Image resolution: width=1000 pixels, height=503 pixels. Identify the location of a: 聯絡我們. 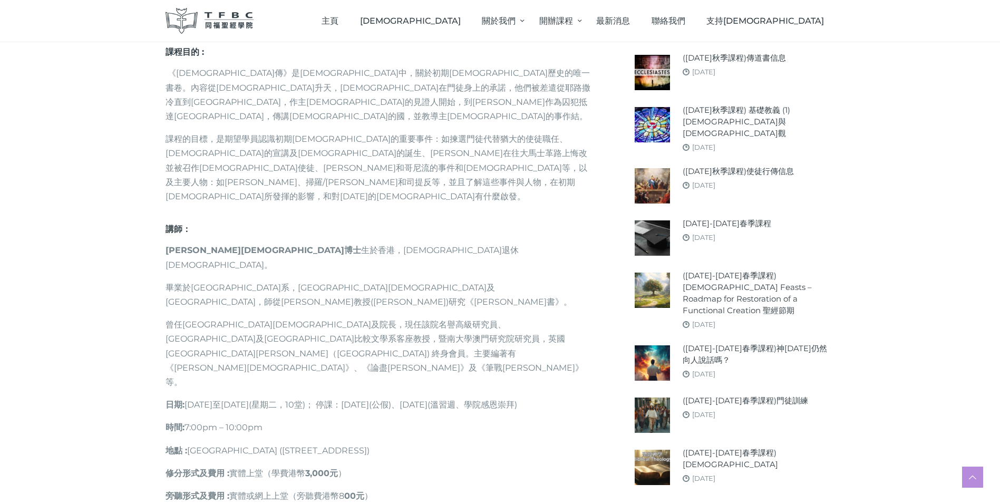
(668, 21).